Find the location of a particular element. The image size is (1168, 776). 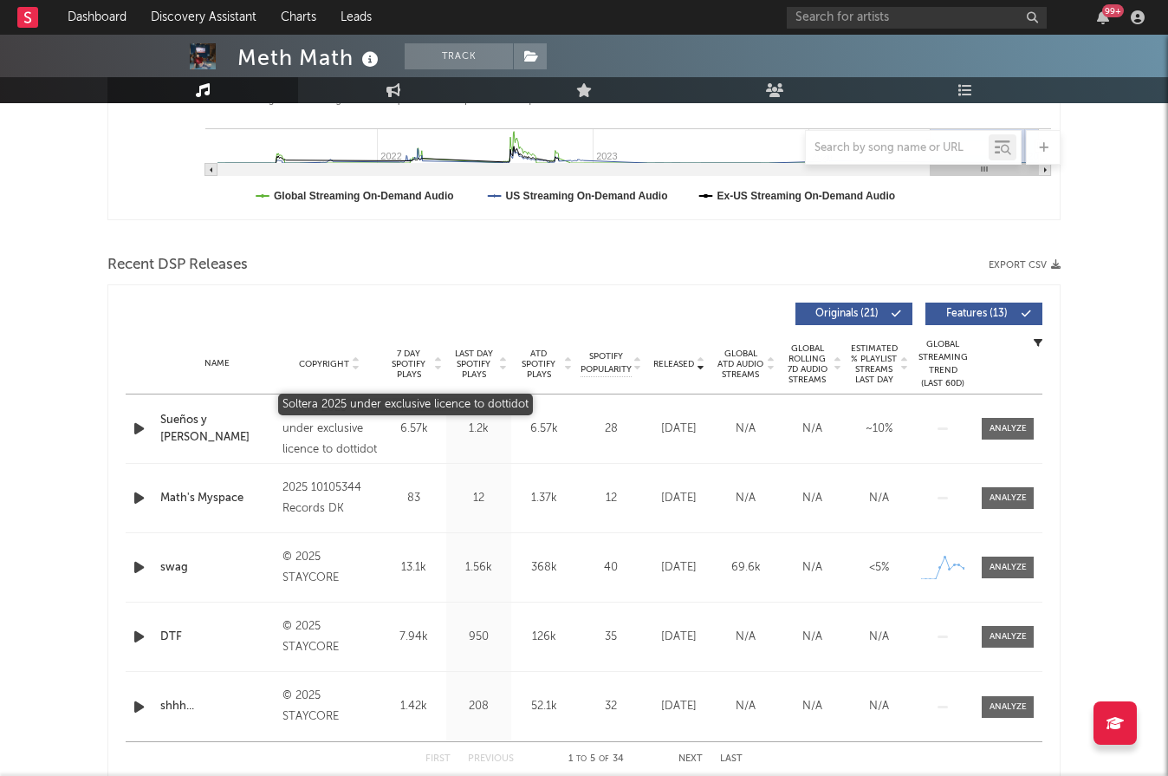

button: Track is located at coordinates (458, 56).